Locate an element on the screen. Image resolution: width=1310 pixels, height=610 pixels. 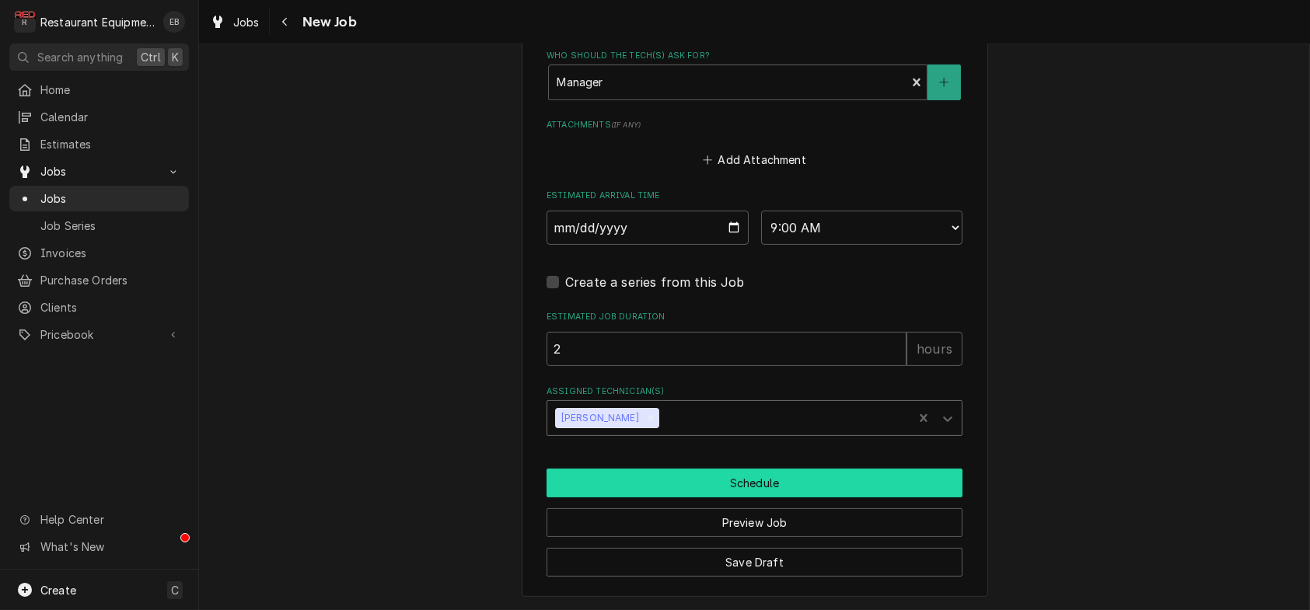
span: New Job is located at coordinates (327, 22).